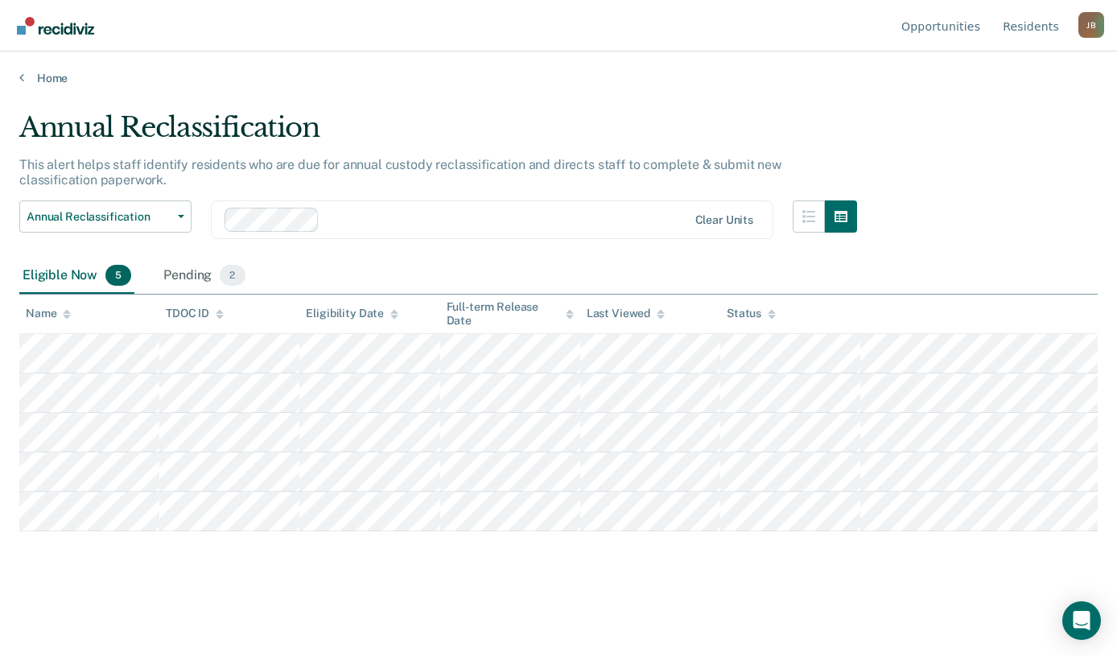  What do you see at coordinates (204, 276) in the screenshot?
I see `div: Pending2` at bounding box center [204, 276].